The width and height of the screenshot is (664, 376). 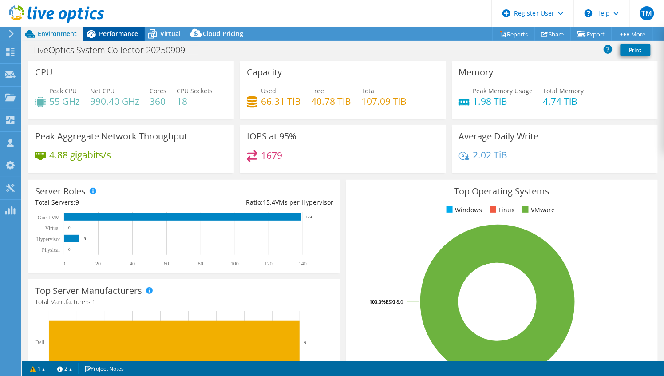 I want to click on svg: \n, so click(x=589, y=13).